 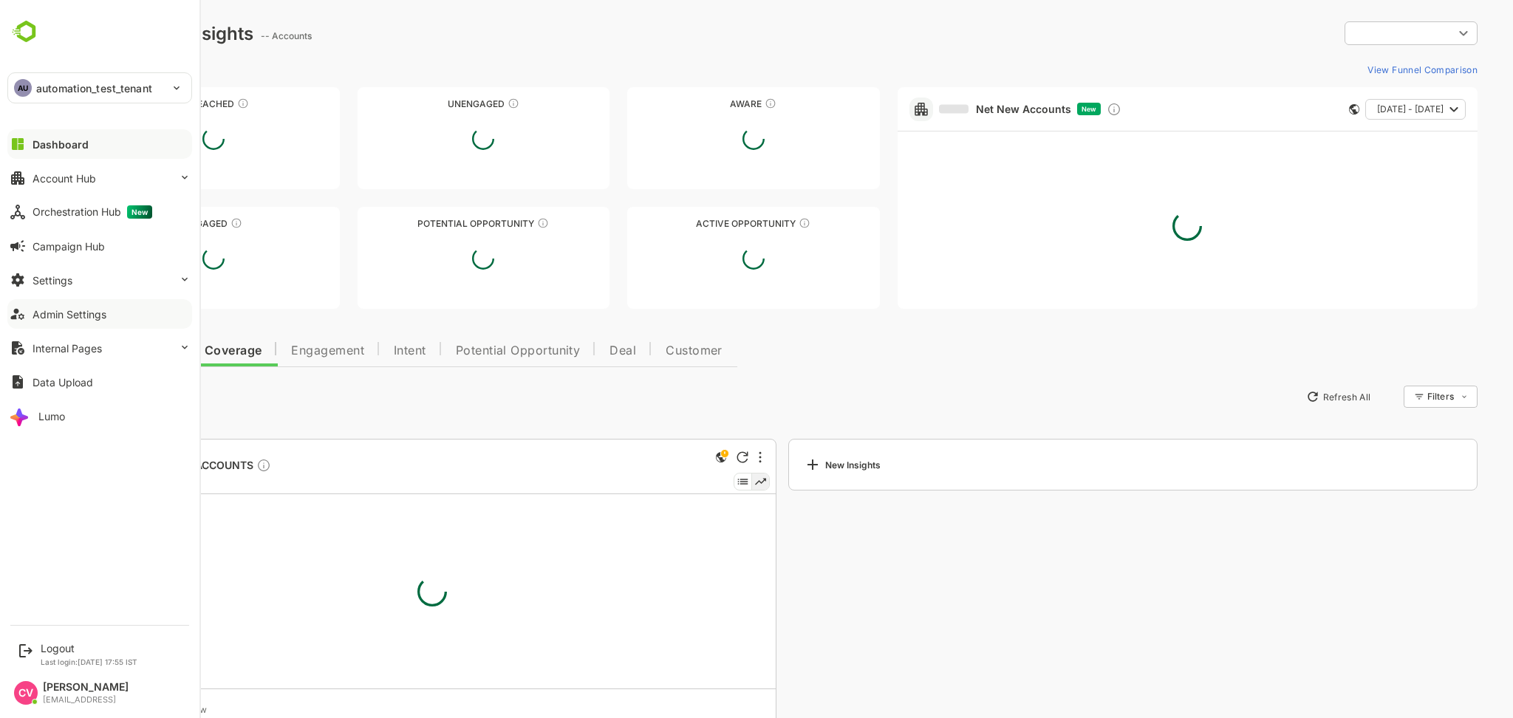 I want to click on div: Unengaged, so click(x=432, y=103).